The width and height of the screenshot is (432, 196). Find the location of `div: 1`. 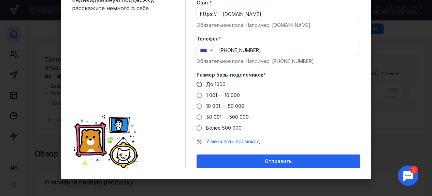

div: 1 is located at coordinates (19, 8).